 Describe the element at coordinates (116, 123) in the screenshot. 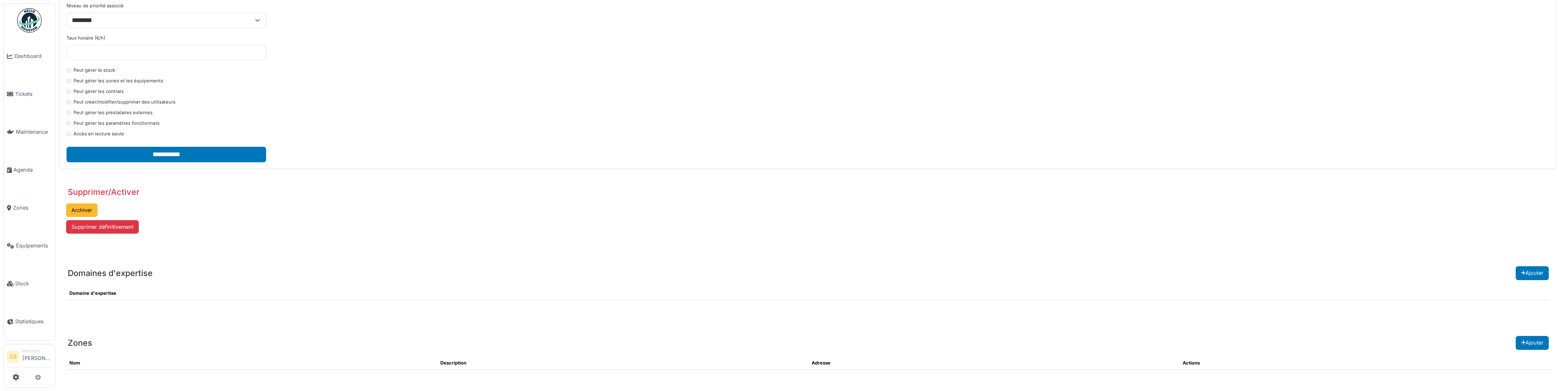

I see `label: Peut gérer les paramètres fonctionnels` at that location.